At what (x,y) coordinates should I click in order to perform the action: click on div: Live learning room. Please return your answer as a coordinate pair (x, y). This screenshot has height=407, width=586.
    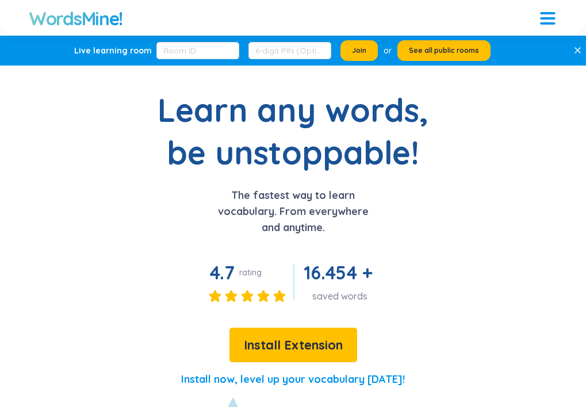
    Looking at the image, I should click on (113, 51).